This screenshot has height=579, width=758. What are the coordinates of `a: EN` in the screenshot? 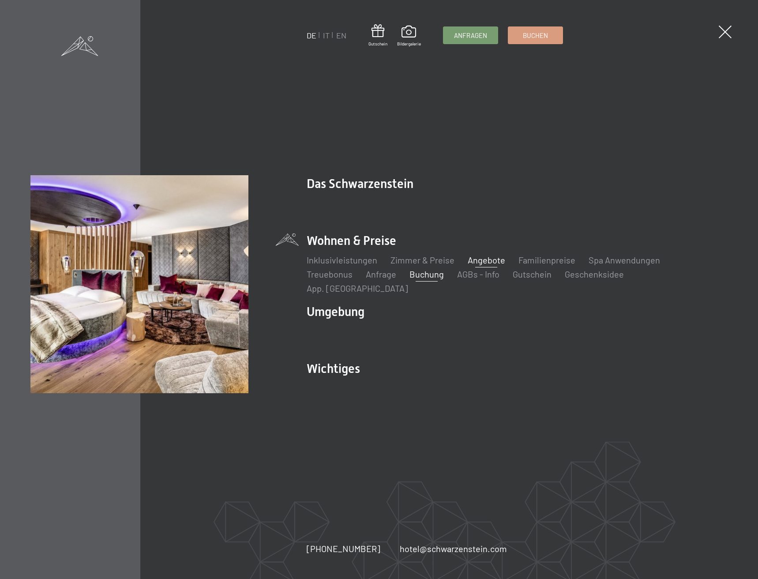 It's located at (341, 35).